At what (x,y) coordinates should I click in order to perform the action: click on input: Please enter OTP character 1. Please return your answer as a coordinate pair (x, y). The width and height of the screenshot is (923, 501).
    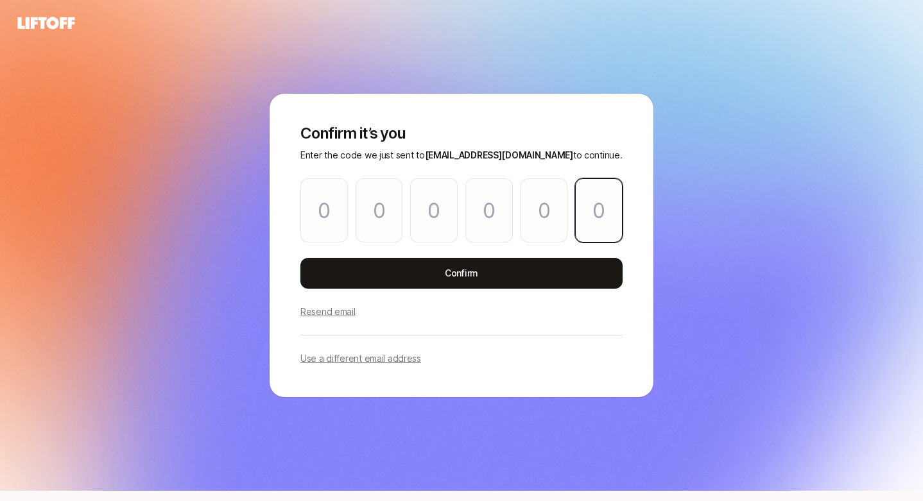
    Looking at the image, I should click on (324, 211).